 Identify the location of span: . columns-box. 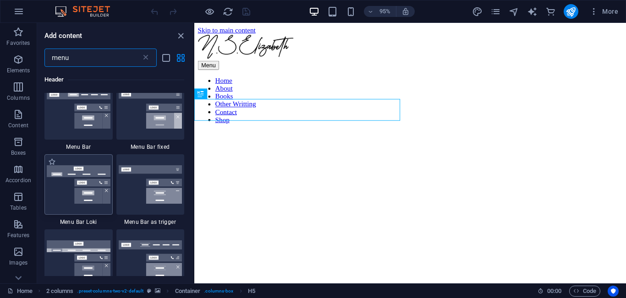
(218, 291).